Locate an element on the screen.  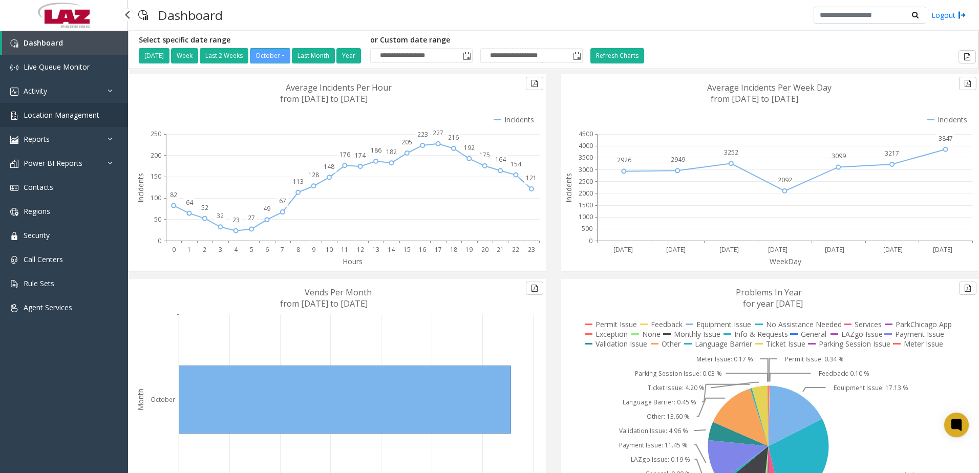
text: 216 is located at coordinates (453, 137).